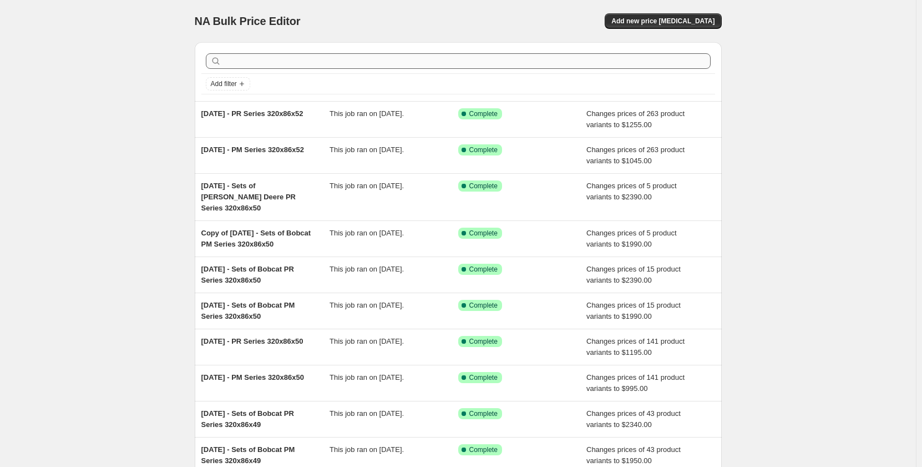 This screenshot has height=467, width=922. What do you see at coordinates (228, 84) in the screenshot?
I see `button: Add filter` at bounding box center [228, 84].